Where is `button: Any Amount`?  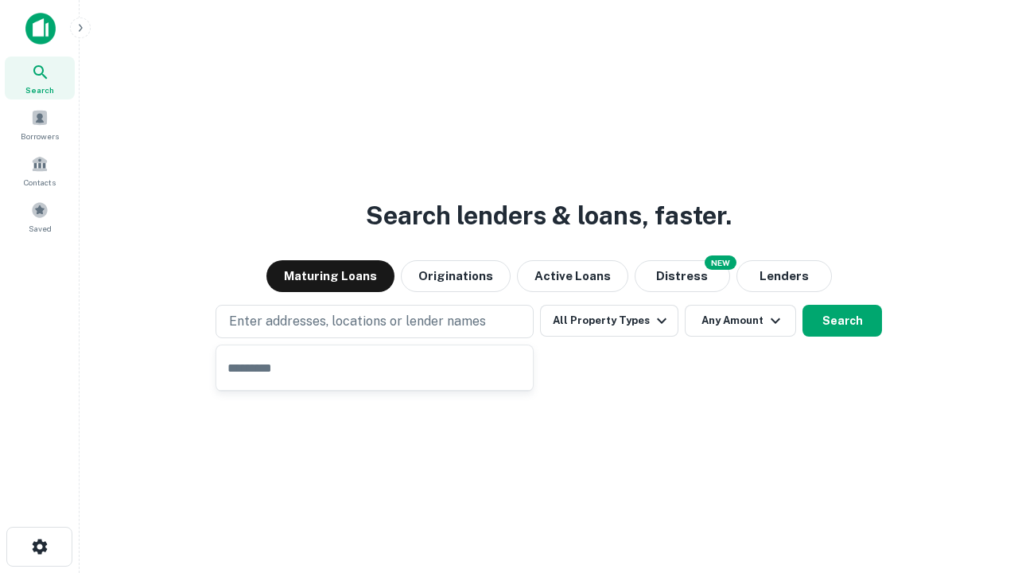
button: Any Amount is located at coordinates (741, 321).